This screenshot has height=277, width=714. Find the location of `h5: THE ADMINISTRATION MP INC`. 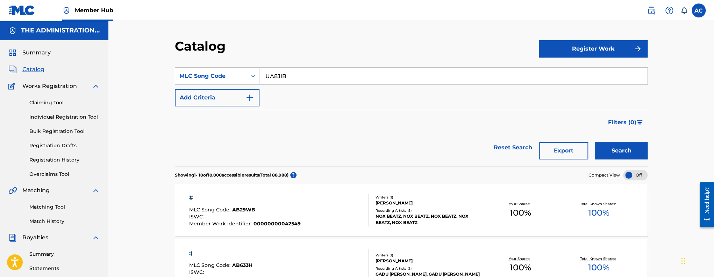

h5: THE ADMINISTRATION MP INC is located at coordinates (60, 30).